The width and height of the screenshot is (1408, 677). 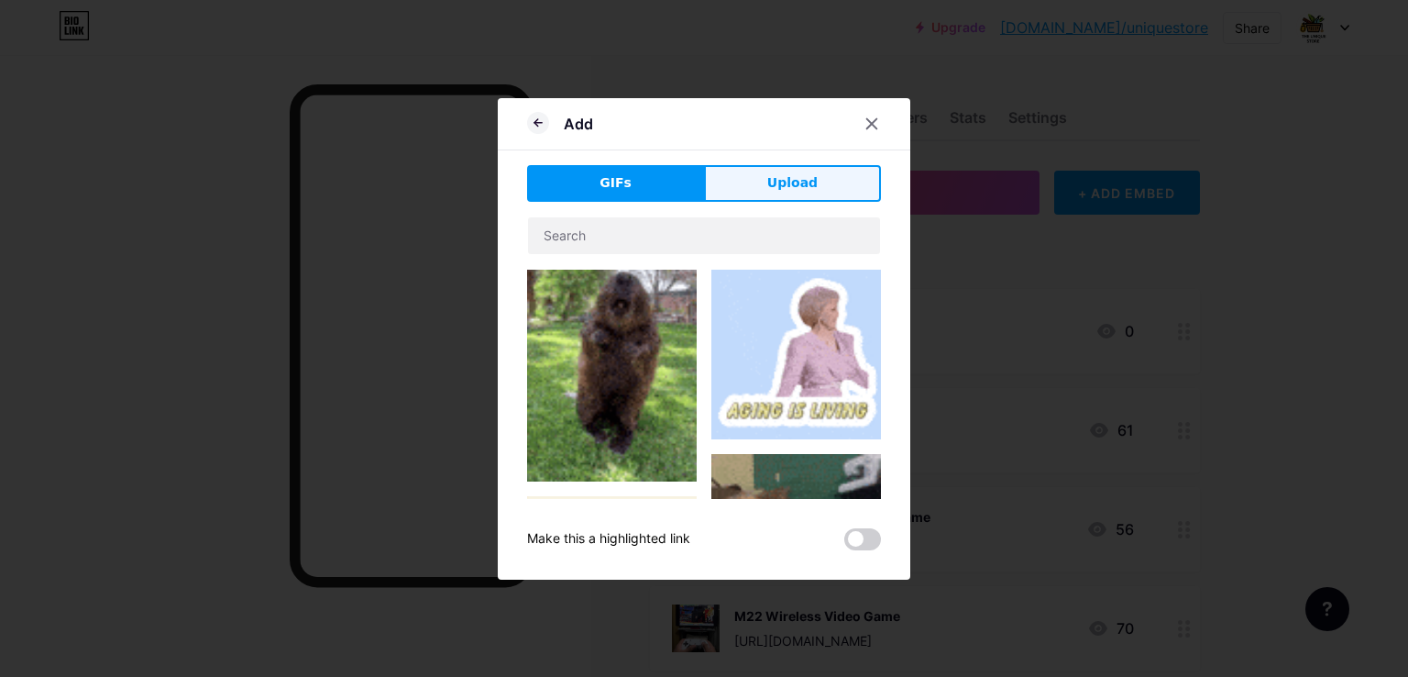 What do you see at coordinates (792, 182) in the screenshot?
I see `span: Upload` at bounding box center [792, 182].